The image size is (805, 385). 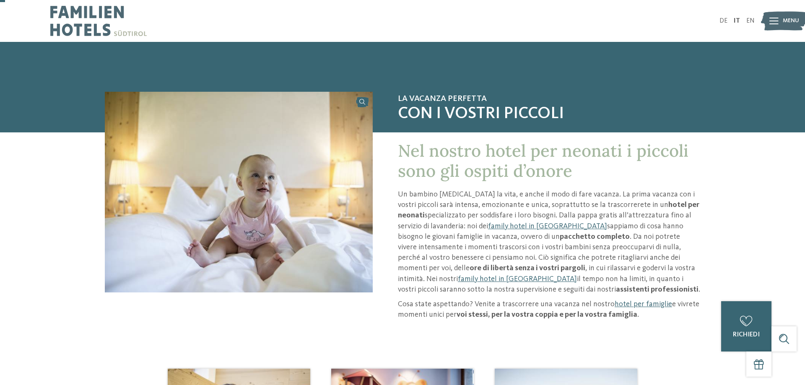 What do you see at coordinates (736, 21) in the screenshot?
I see `a: IT` at bounding box center [736, 21].